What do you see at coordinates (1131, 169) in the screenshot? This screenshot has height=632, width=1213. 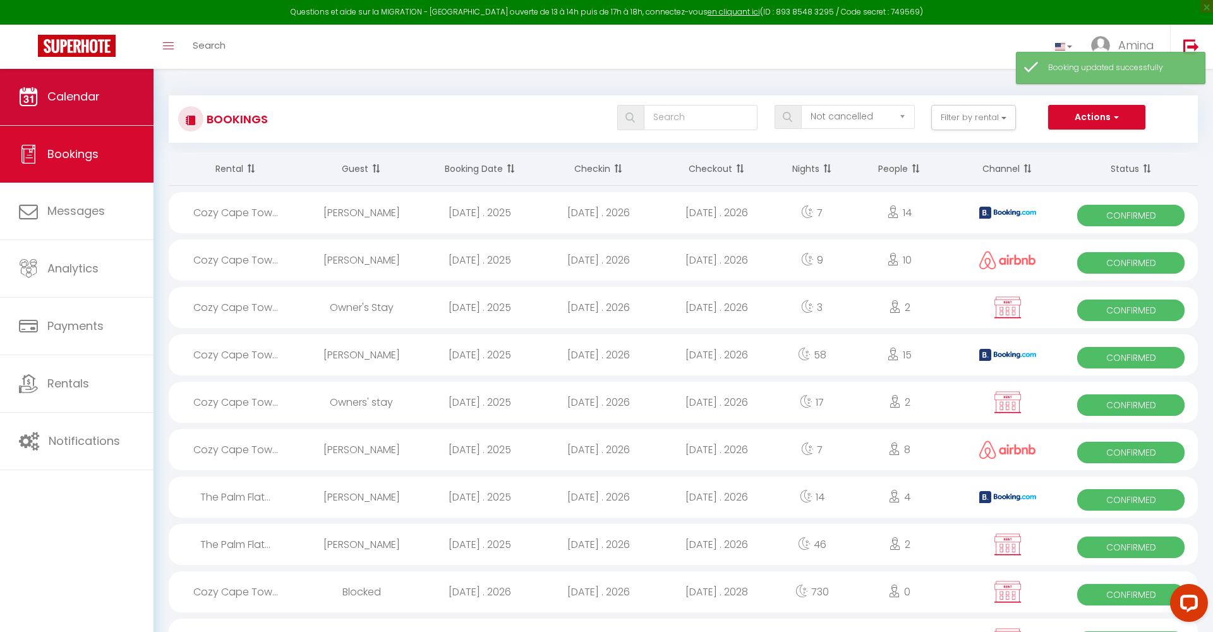 I see `th: Sort by status` at bounding box center [1131, 169].